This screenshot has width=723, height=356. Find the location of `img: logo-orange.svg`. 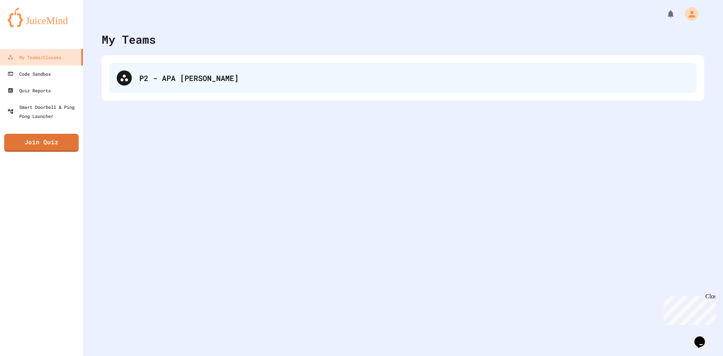

img: logo-orange.svg is located at coordinates (41, 17).